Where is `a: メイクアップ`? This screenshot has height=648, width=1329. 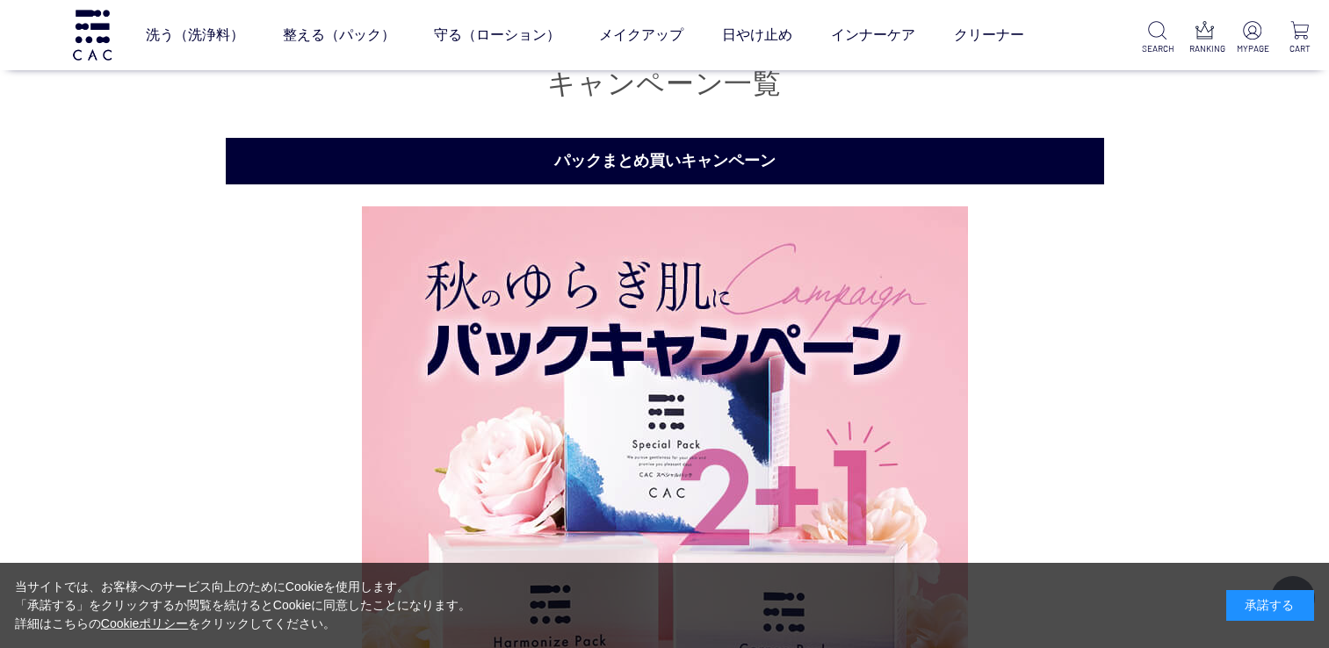 a: メイクアップ is located at coordinates (641, 35).